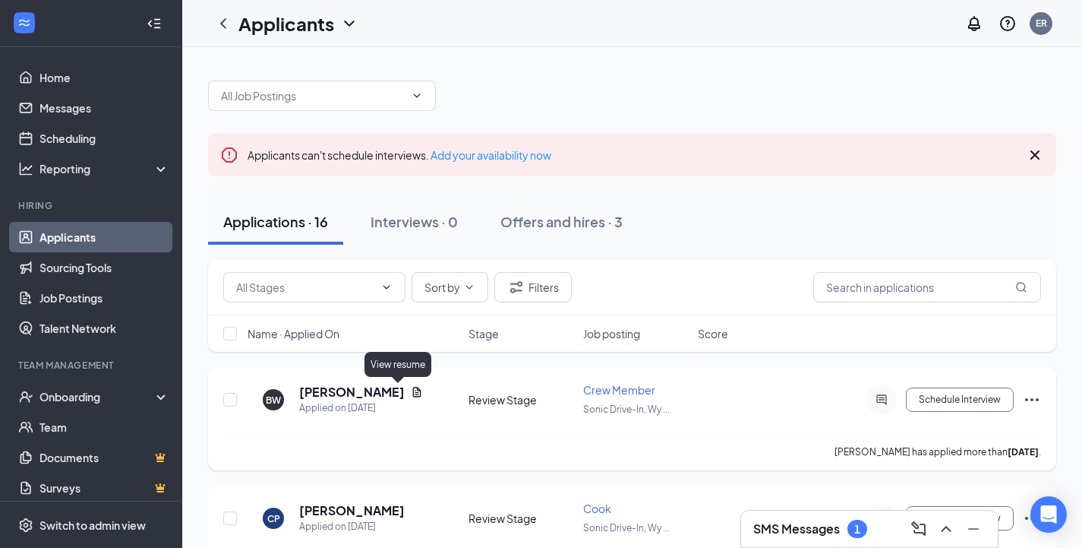  What do you see at coordinates (104, 457) in the screenshot?
I see `a: DocumentsCrown` at bounding box center [104, 457].